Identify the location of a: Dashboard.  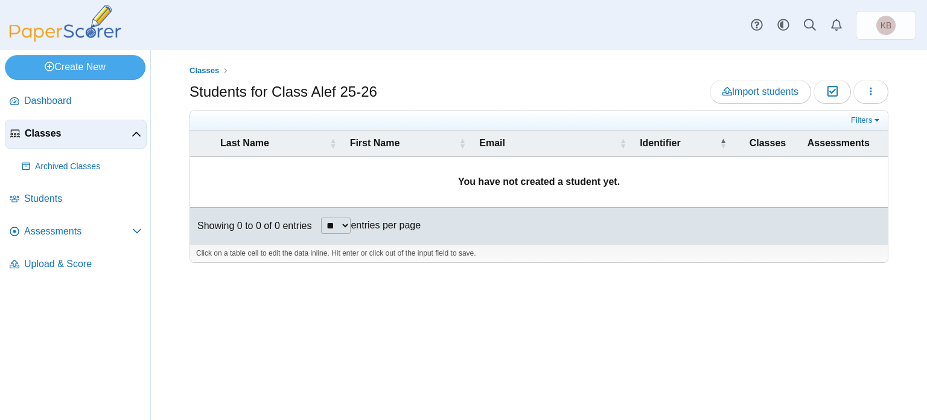
(75, 101).